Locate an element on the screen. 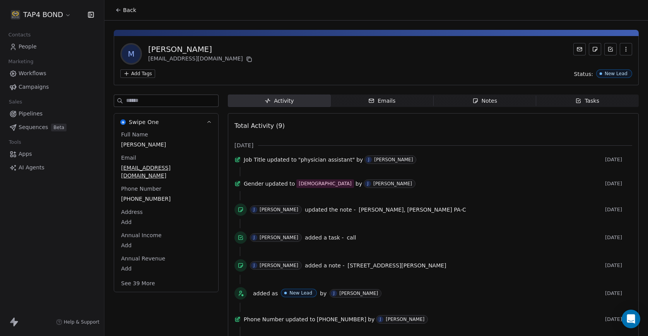  span: Beta is located at coordinates (59, 127).